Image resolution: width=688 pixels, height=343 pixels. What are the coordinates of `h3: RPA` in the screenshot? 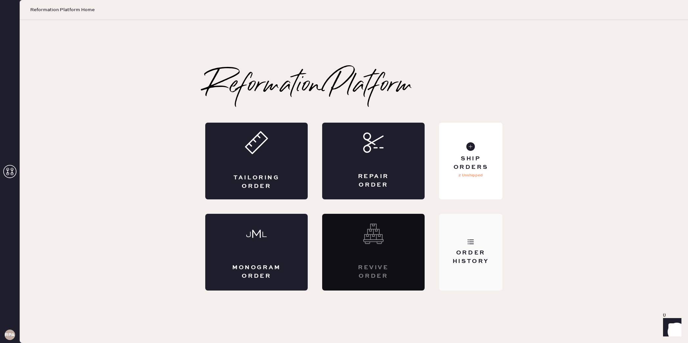 It's located at (10, 335).